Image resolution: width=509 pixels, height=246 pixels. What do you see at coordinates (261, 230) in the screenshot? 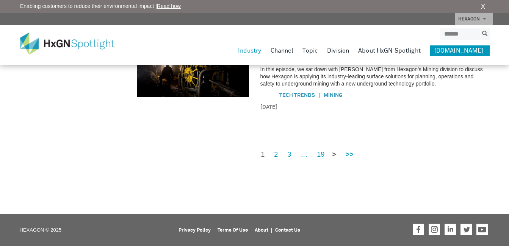
I see `a: About` at bounding box center [261, 230].